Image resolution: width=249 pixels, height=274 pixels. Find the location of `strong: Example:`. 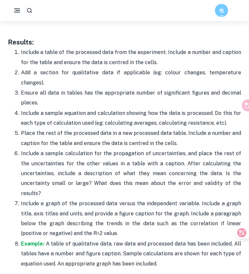

strong: Example: is located at coordinates (32, 243).